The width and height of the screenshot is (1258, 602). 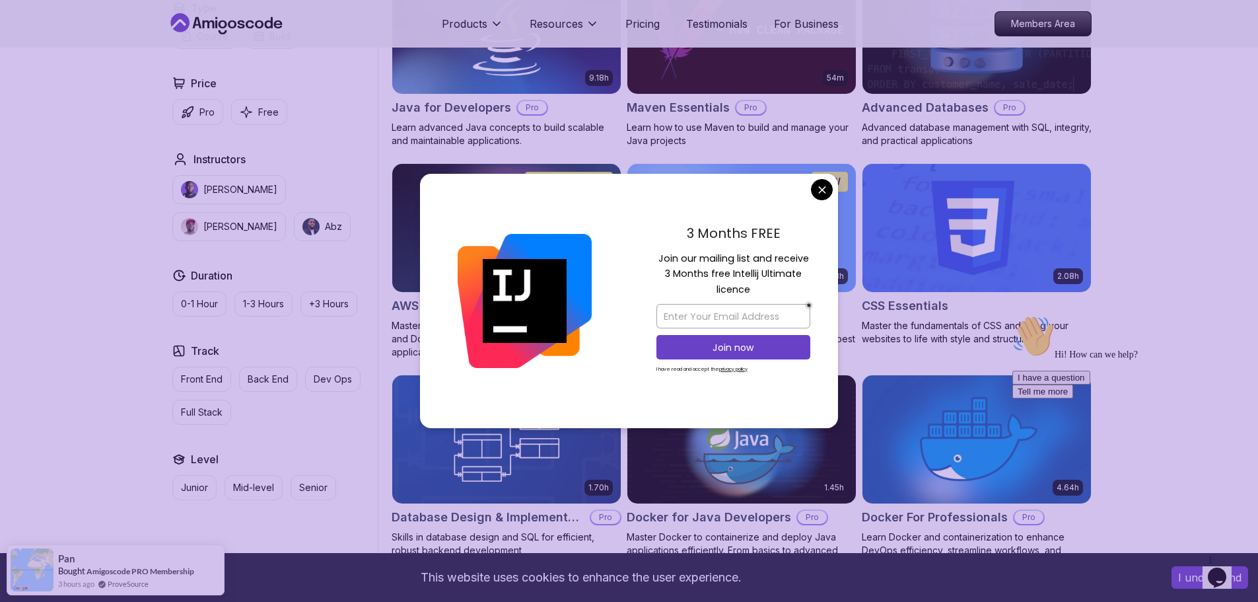 What do you see at coordinates (1043, 24) in the screenshot?
I see `p: Members Area` at bounding box center [1043, 24].